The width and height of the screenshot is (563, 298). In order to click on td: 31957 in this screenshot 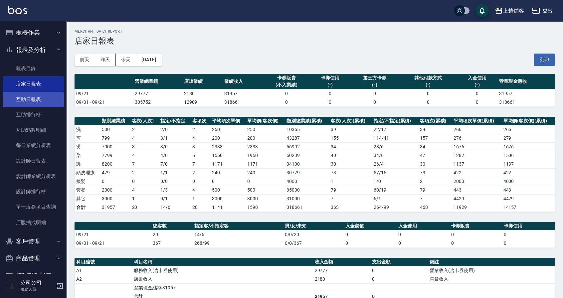, I will do `click(526, 93)`.